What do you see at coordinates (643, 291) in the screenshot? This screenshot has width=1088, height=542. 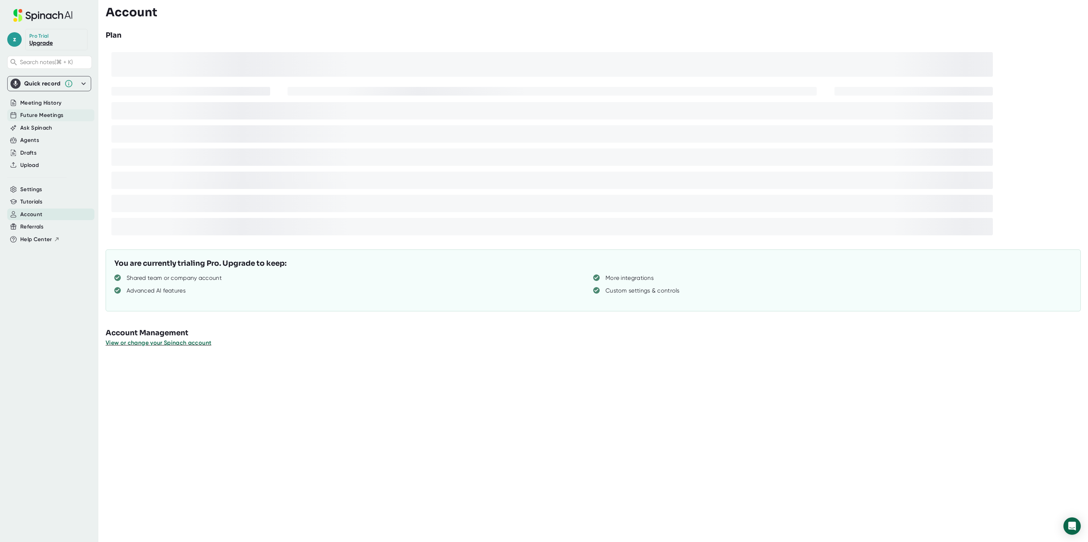 I see `div: Custom settings & controls` at bounding box center [643, 291].